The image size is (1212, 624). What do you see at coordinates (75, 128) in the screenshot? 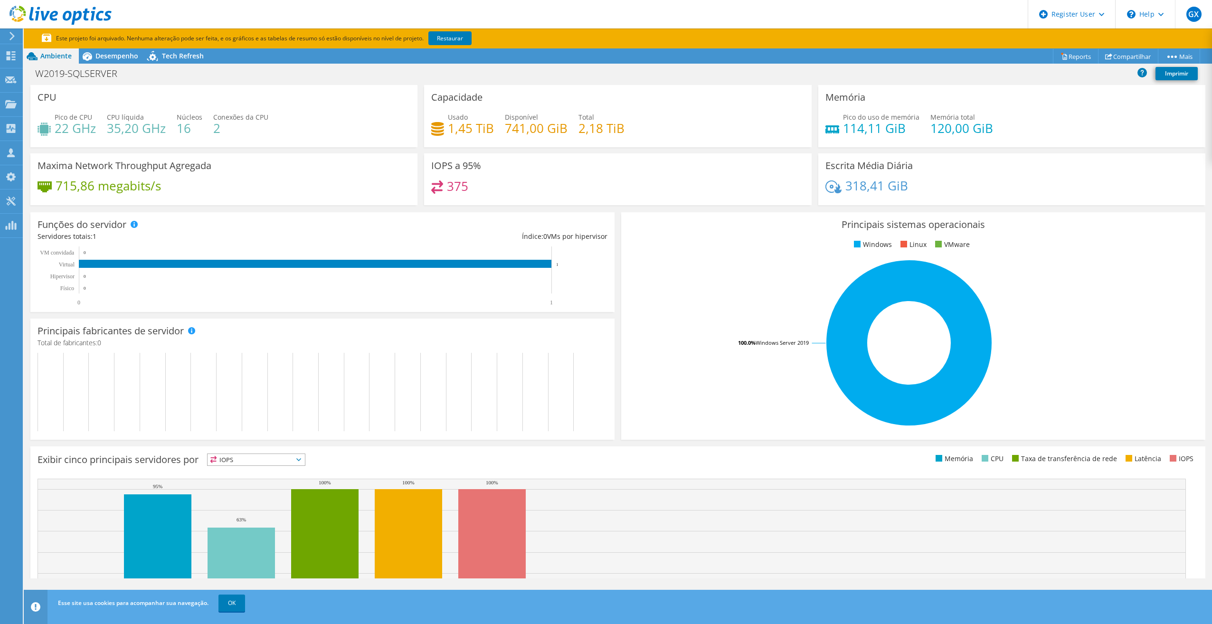
I see `h4: 22 GHz` at bounding box center [75, 128].